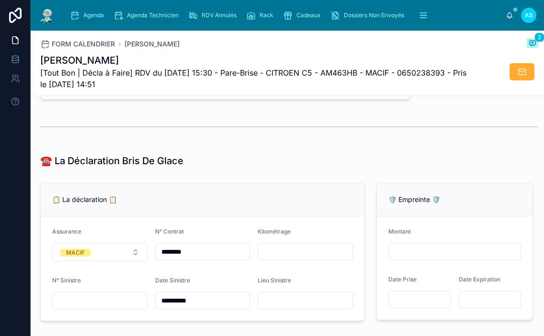  What do you see at coordinates (261, 15) in the screenshot?
I see `a: Rack` at bounding box center [261, 15].